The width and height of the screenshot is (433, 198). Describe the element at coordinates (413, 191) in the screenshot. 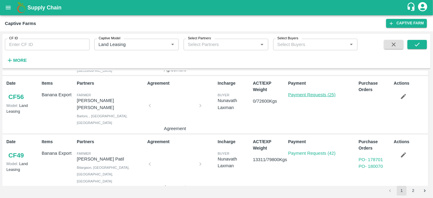

I see `button: Go to page 2` at that location.